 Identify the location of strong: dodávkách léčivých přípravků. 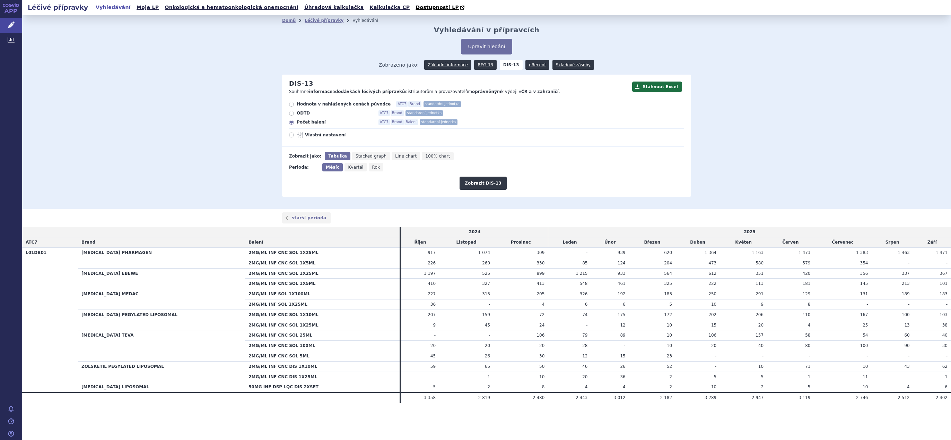
(370, 92).